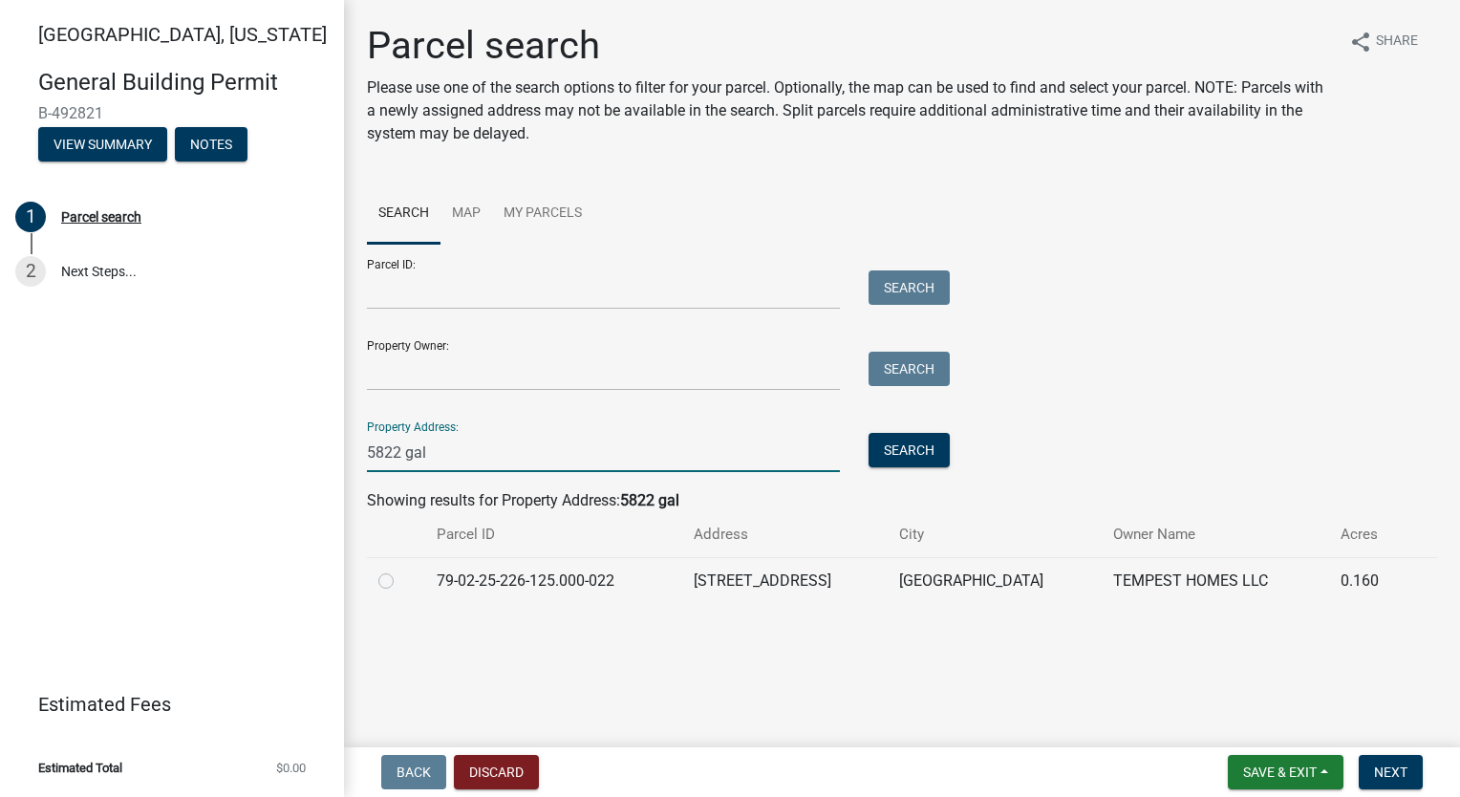 This screenshot has height=797, width=1460. What do you see at coordinates (172, 113) in the screenshot?
I see `span: B-492821` at bounding box center [172, 113].